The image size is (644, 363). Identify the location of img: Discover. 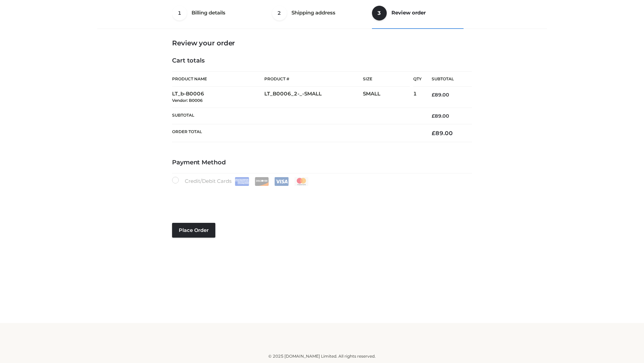
(262, 181).